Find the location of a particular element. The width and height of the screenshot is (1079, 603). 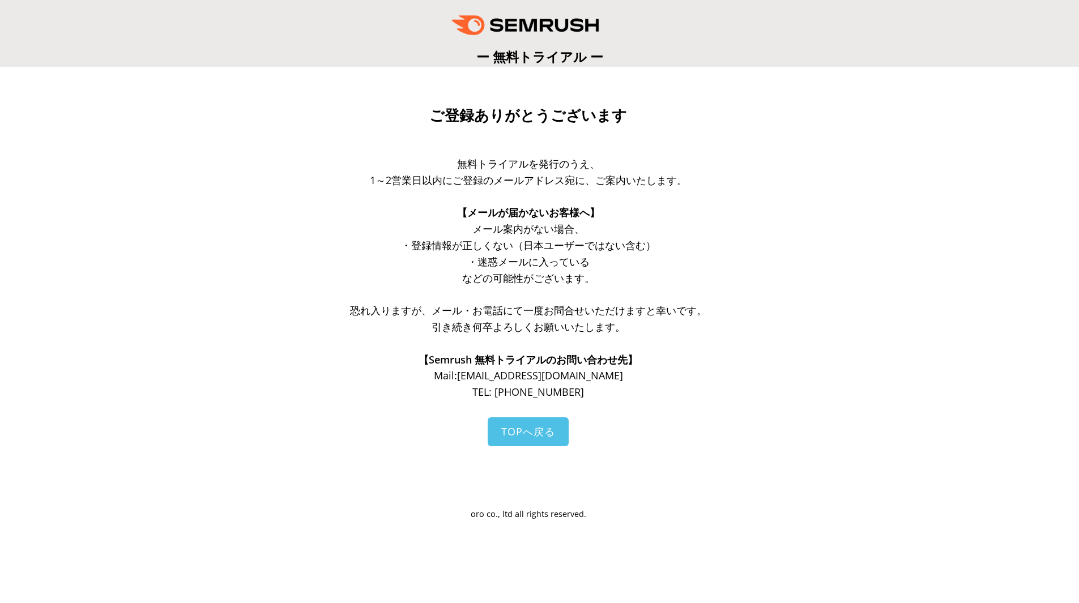

span: 【メールが届かないお客様へ】 is located at coordinates (529, 212).